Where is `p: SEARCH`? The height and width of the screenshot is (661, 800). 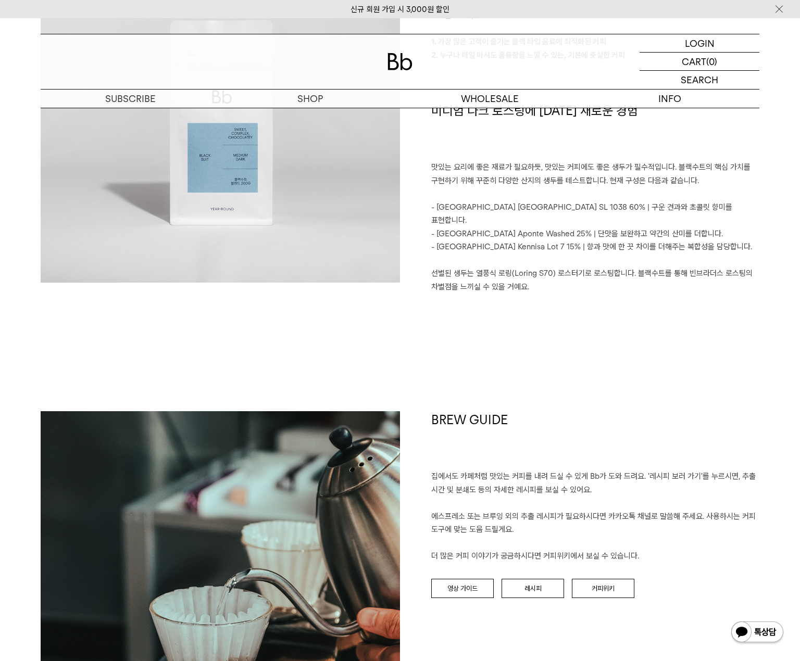
p: SEARCH is located at coordinates (699, 80).